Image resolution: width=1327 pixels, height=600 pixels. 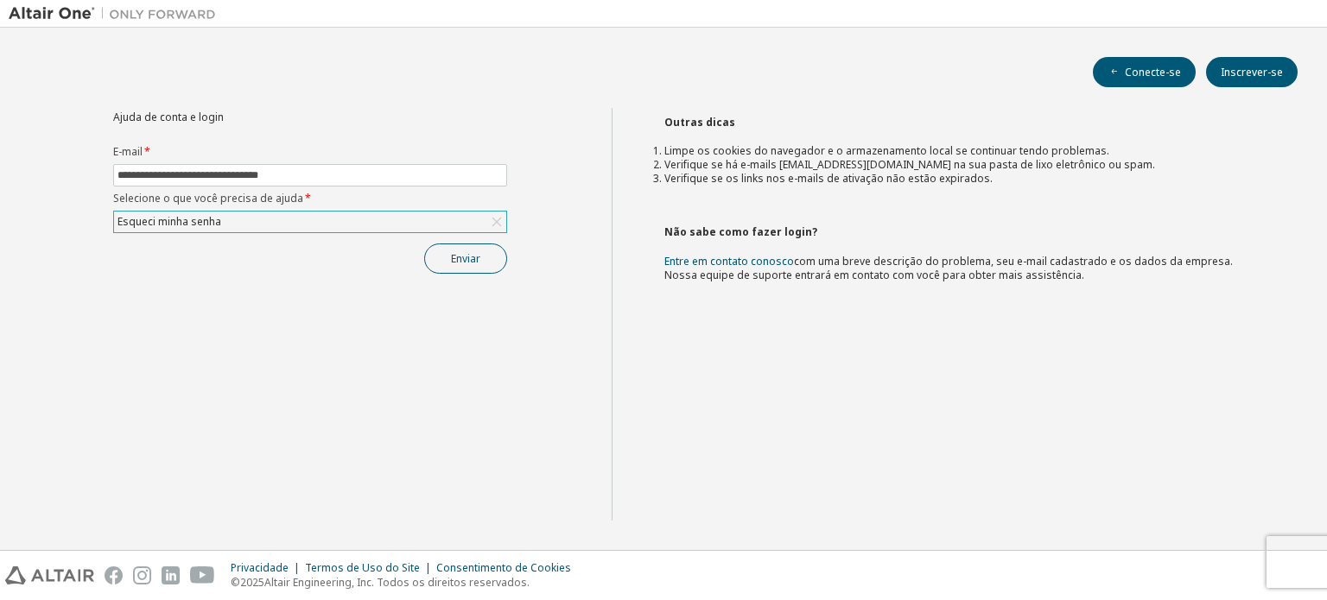 What do you see at coordinates (729, 261) in the screenshot?
I see `a: Entre em contato conosco` at bounding box center [729, 261].